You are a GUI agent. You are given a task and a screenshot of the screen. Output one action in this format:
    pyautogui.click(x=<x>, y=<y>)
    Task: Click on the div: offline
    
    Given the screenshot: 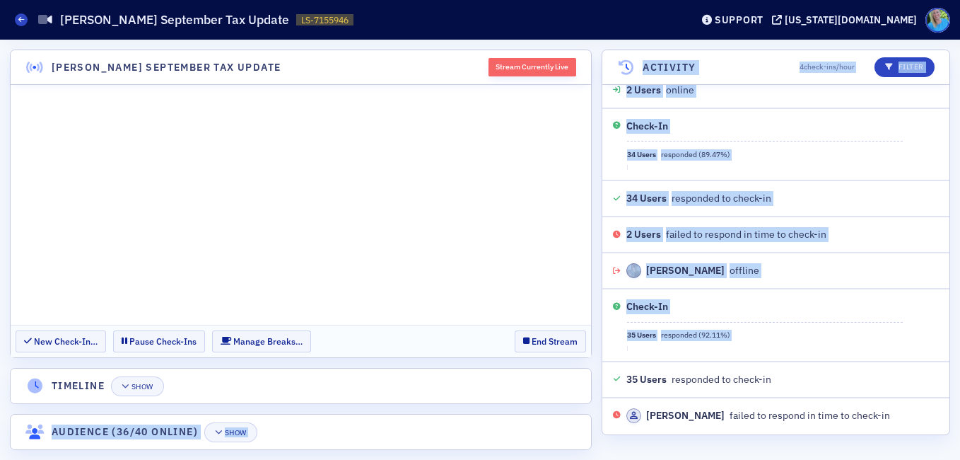 What is the action you would take?
    pyautogui.click(x=693, y=270)
    